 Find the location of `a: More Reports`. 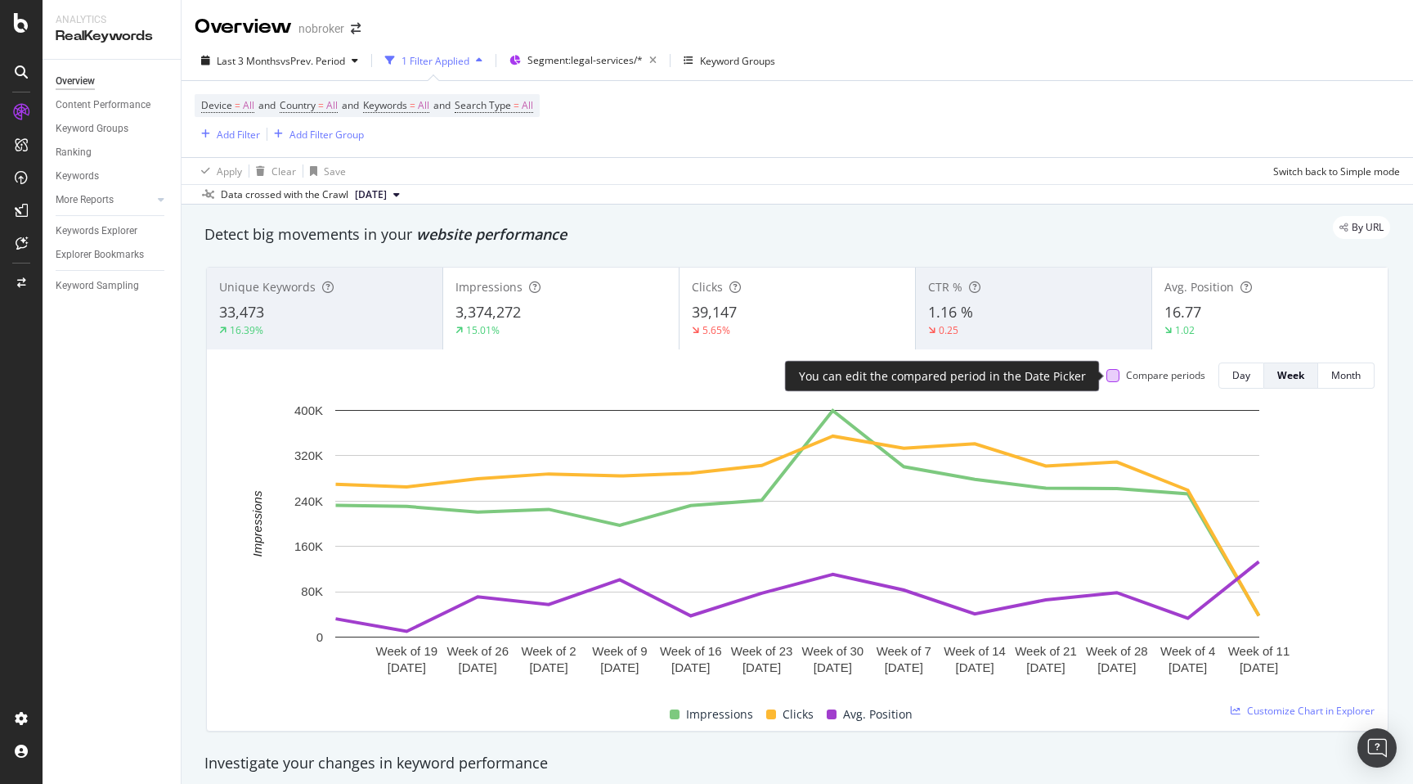

a: More Reports is located at coordinates (104, 200).